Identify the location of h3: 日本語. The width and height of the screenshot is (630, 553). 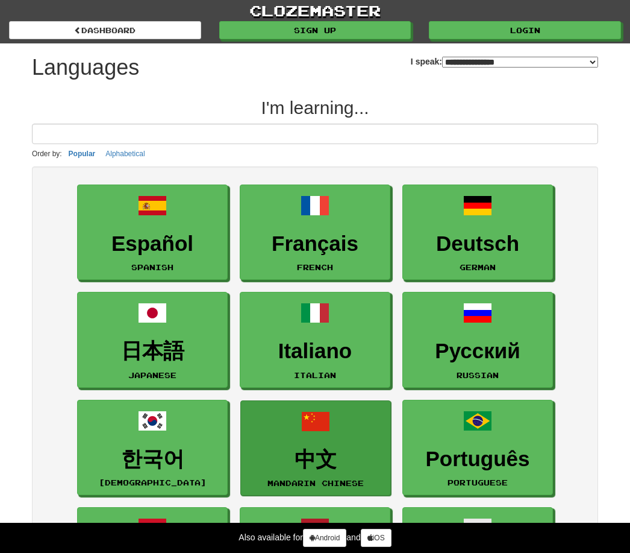
(152, 351).